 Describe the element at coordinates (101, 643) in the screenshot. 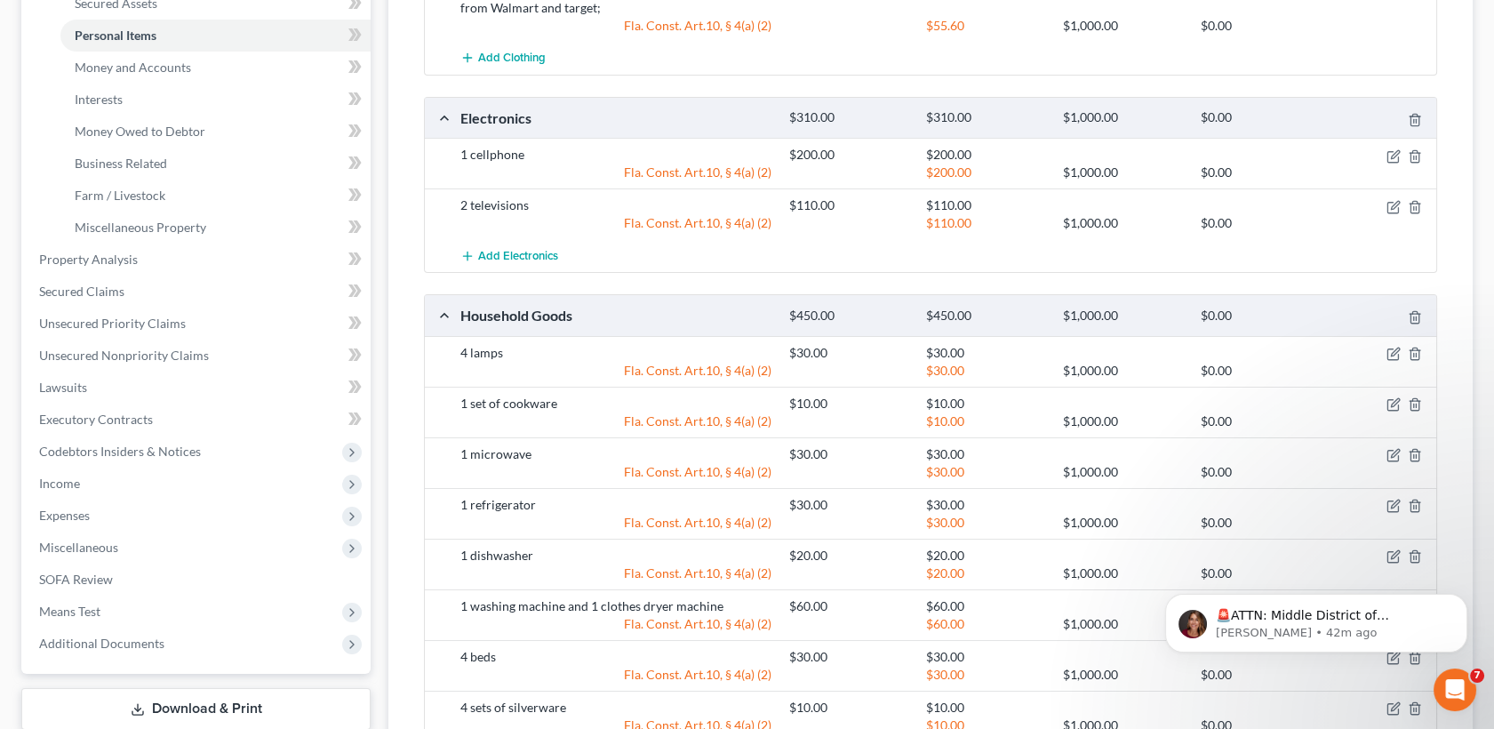

I see `span: Additional Documents` at that location.